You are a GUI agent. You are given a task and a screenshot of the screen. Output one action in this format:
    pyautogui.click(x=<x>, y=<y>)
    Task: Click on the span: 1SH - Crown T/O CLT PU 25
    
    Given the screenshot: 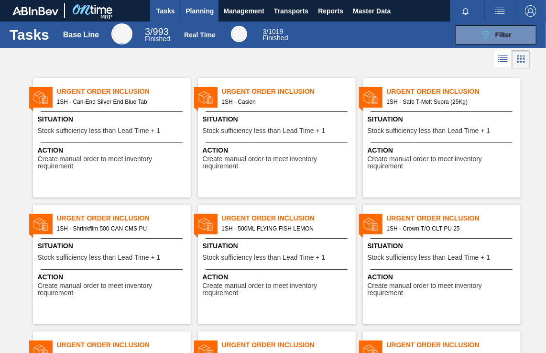 What is the action you would take?
    pyautogui.click(x=450, y=229)
    